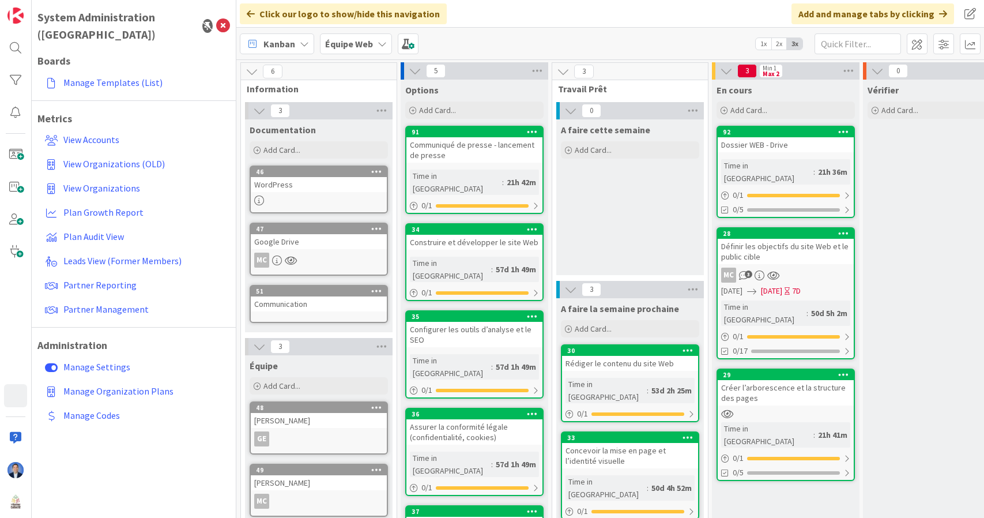 This screenshot has height=518, width=984. What do you see at coordinates (273, 71) in the screenshot?
I see `span: 6` at bounding box center [273, 71].